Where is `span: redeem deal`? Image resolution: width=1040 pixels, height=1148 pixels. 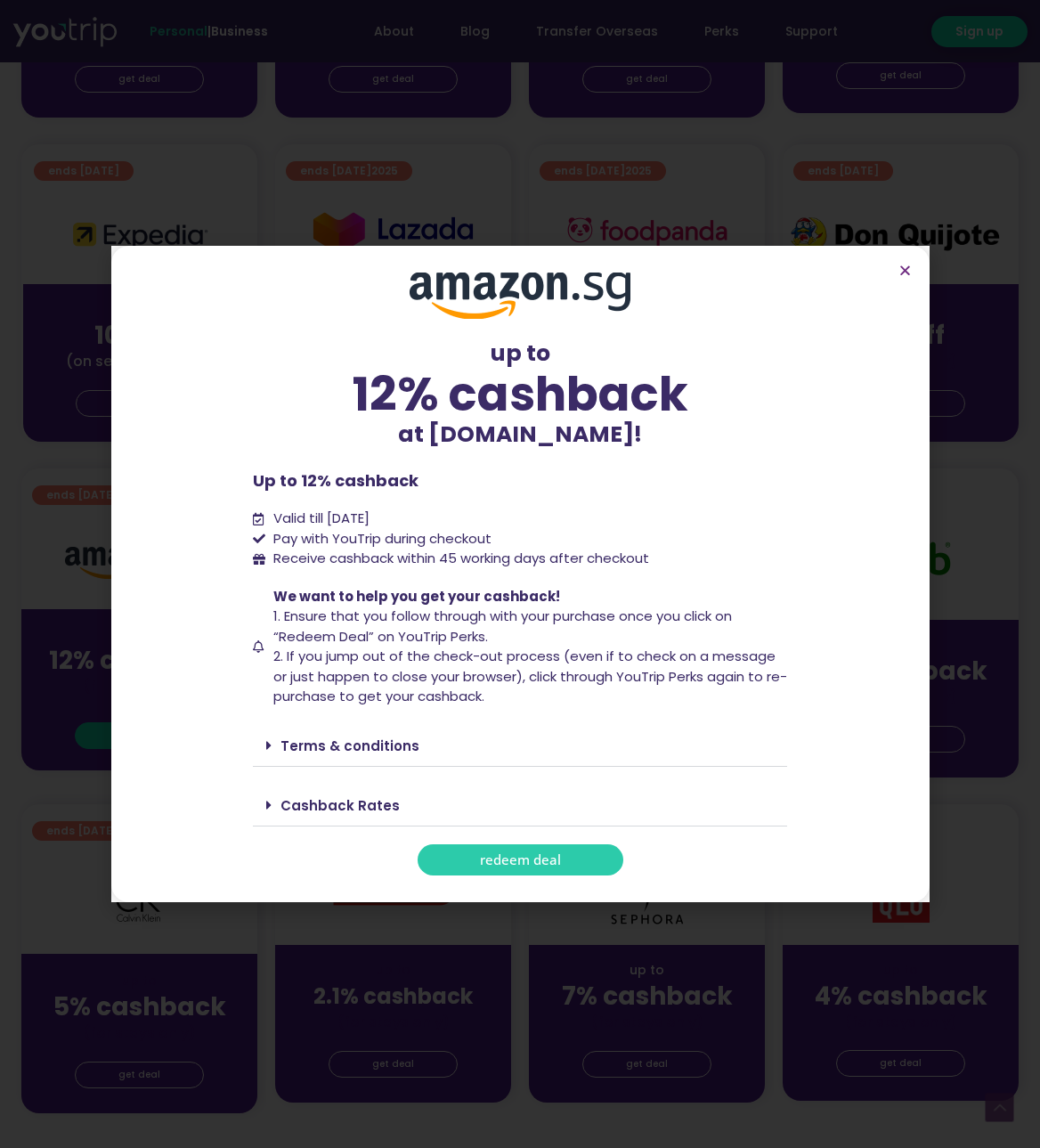
span: redeem deal is located at coordinates (520, 859).